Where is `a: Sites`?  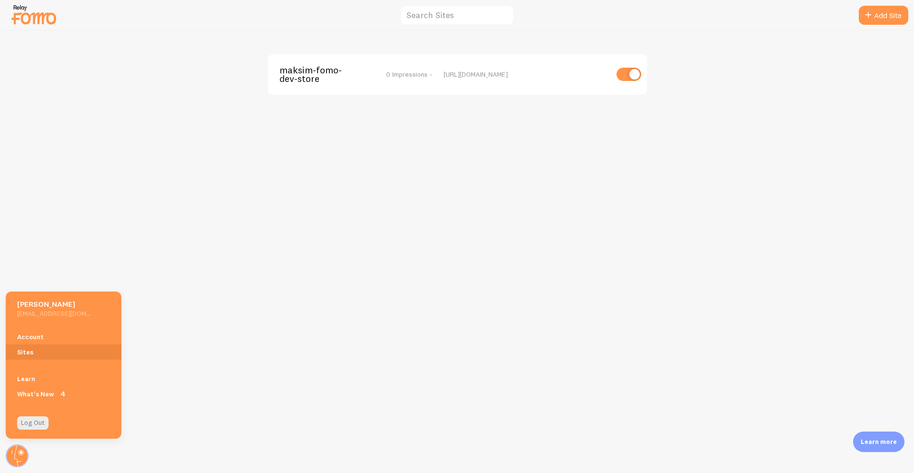
a: Sites is located at coordinates (63, 352).